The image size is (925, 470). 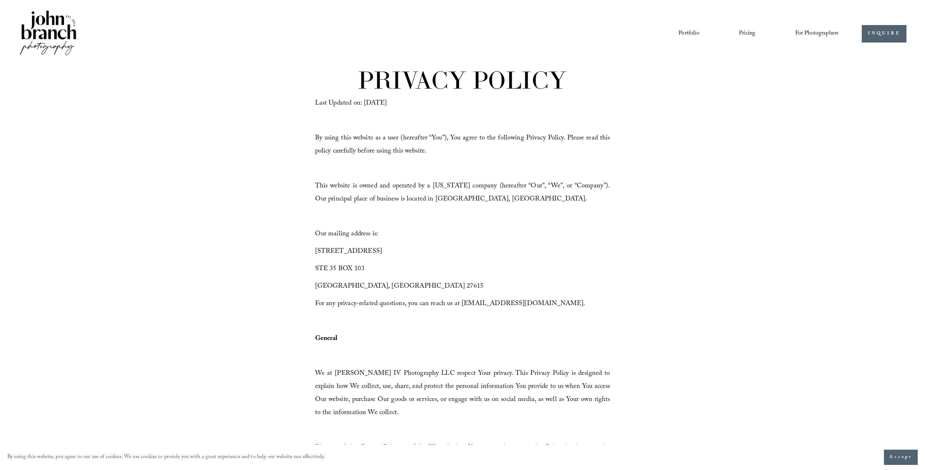 I want to click on span: Our mailing address is:, so click(x=347, y=235).